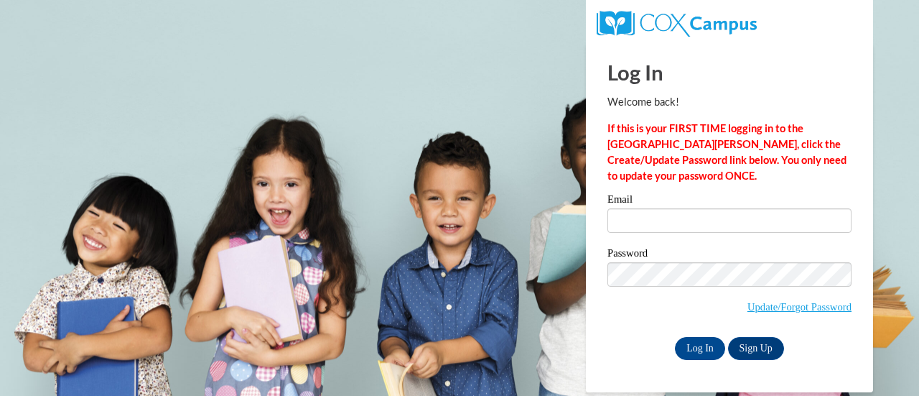  Describe the element at coordinates (700, 348) in the screenshot. I see `input: Log In` at that location.